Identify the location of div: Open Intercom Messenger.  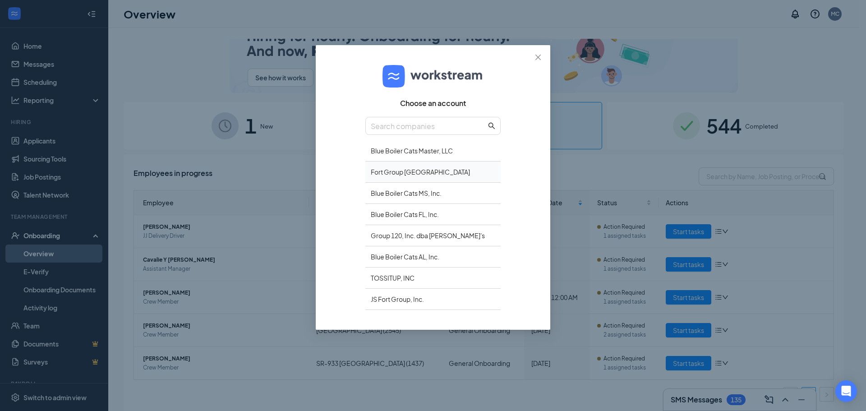
(847, 391).